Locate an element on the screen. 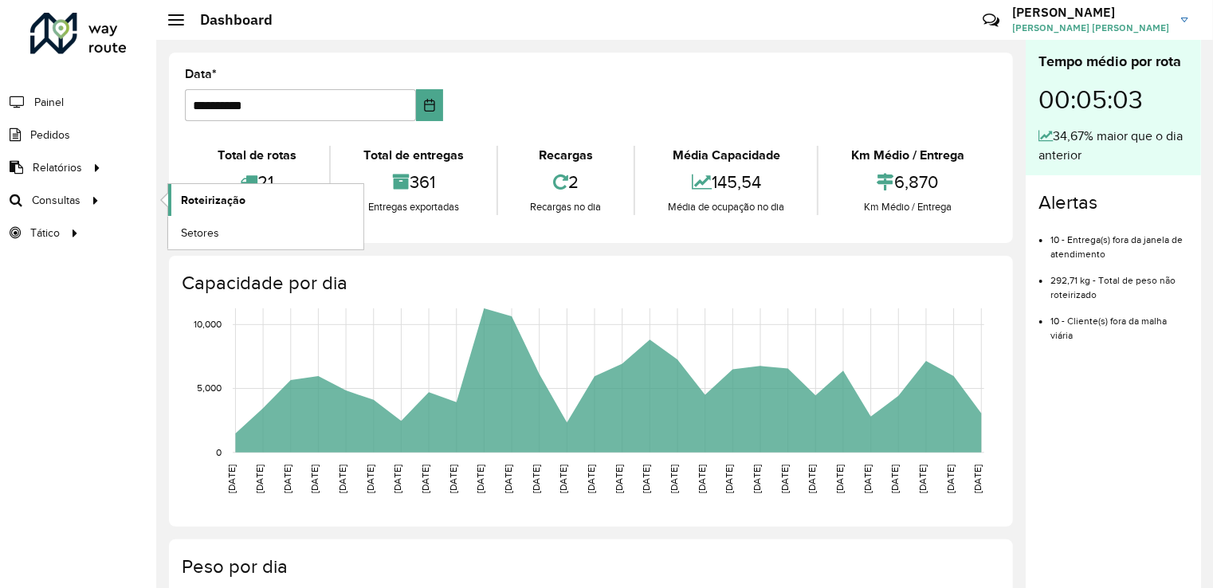  text: 10,000 is located at coordinates (207, 324).